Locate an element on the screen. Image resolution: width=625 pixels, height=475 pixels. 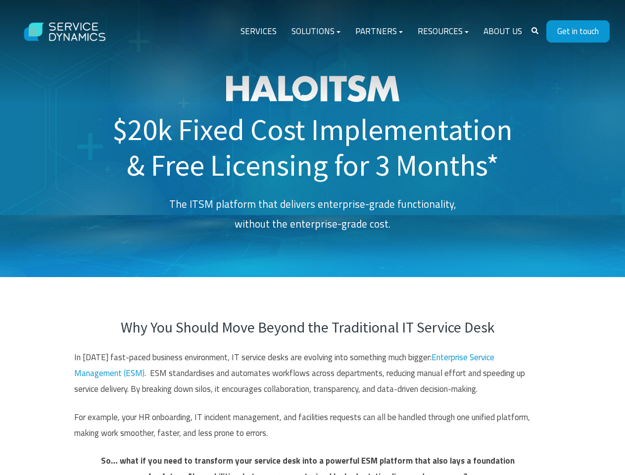
a: Solutions is located at coordinates (316, 32).